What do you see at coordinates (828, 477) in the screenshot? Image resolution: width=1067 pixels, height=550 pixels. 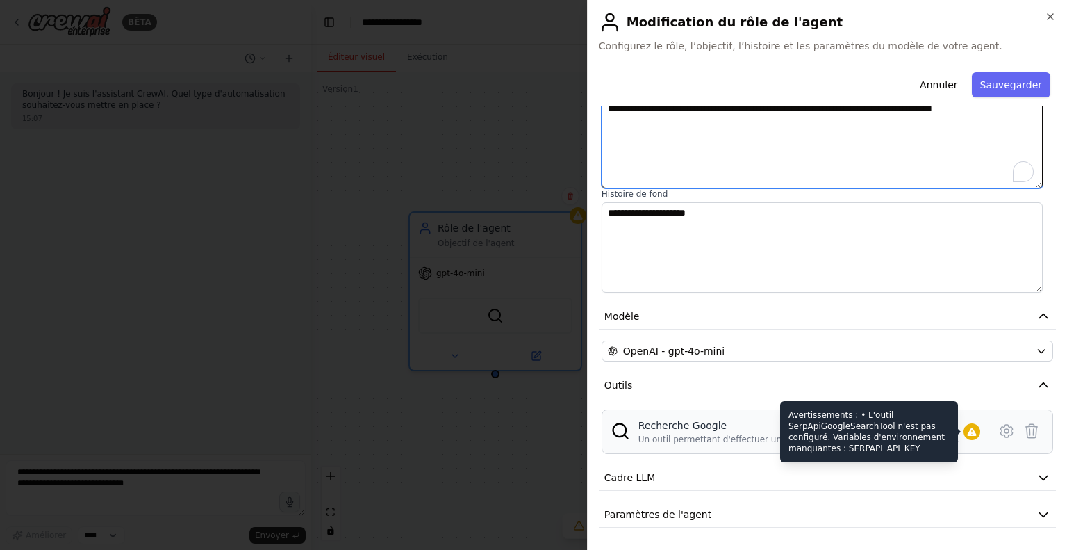 I see `button: Cadre LLM` at bounding box center [828, 477].